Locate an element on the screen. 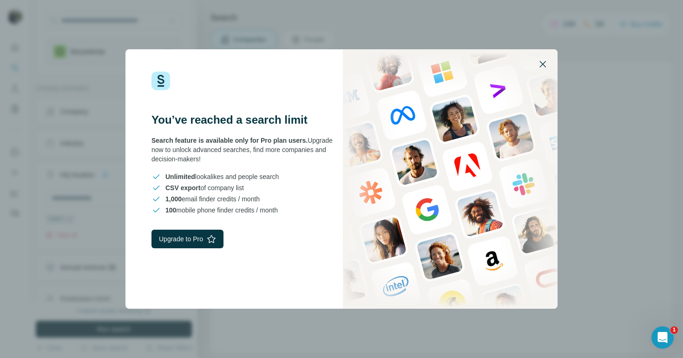 This screenshot has width=683, height=358. img: Surfe Stock Photo - showing people and technologies is located at coordinates (450, 179).